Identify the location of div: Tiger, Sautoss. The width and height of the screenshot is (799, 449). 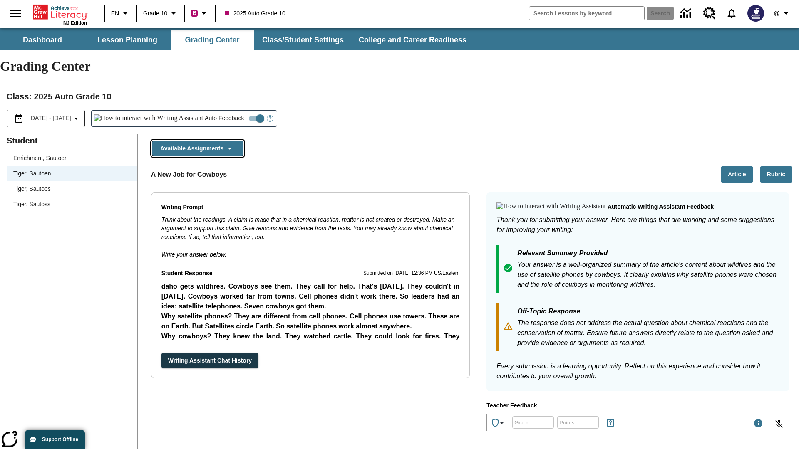
(72, 204).